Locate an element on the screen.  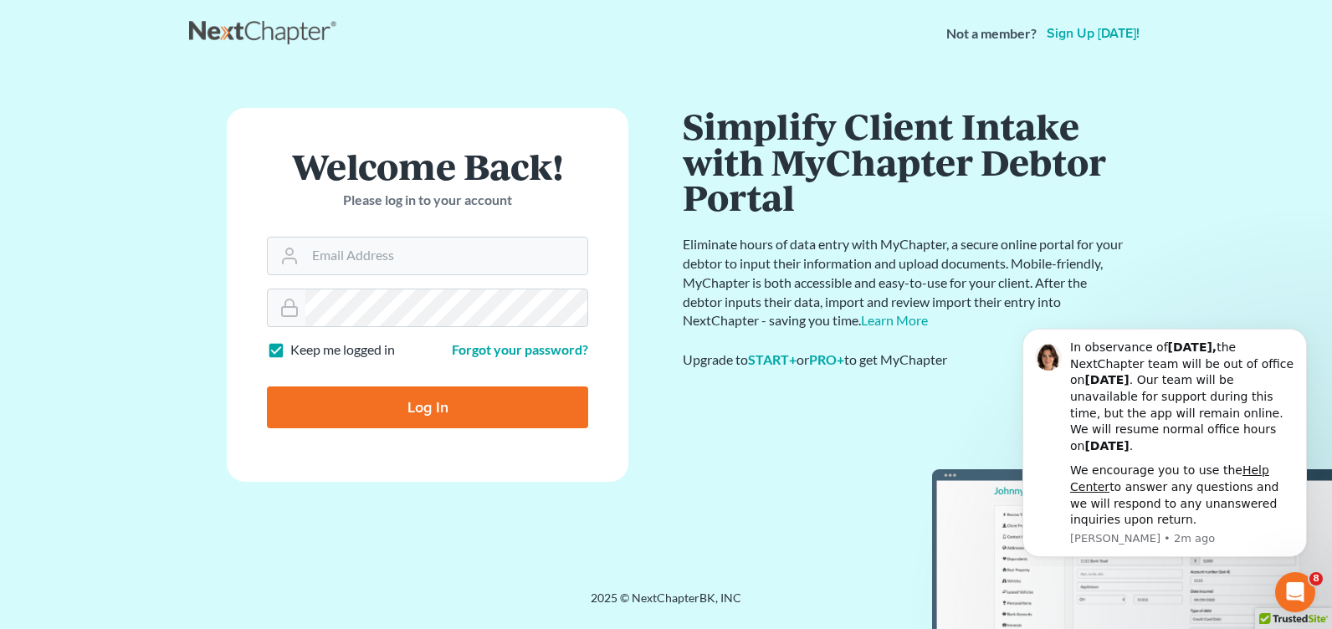
div: Message content is located at coordinates (185, 121).